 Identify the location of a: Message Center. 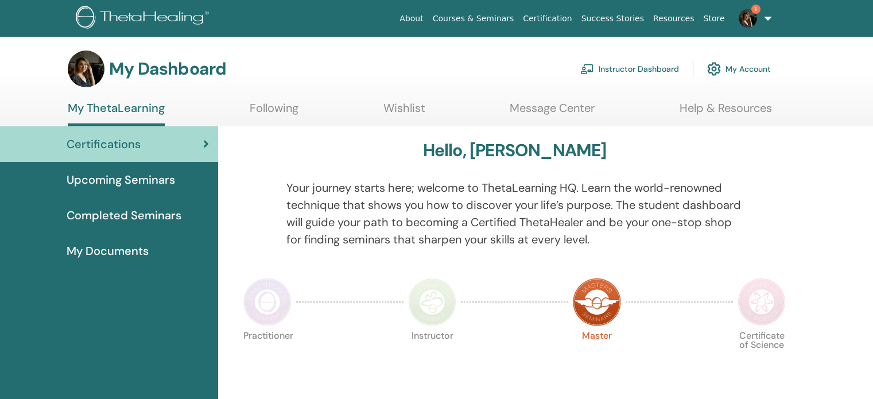
(552, 112).